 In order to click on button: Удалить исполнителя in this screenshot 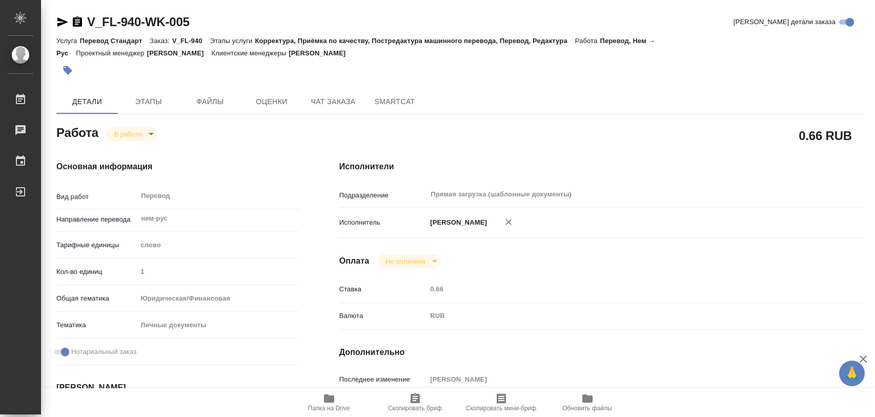, I will do `click(508, 222)`.